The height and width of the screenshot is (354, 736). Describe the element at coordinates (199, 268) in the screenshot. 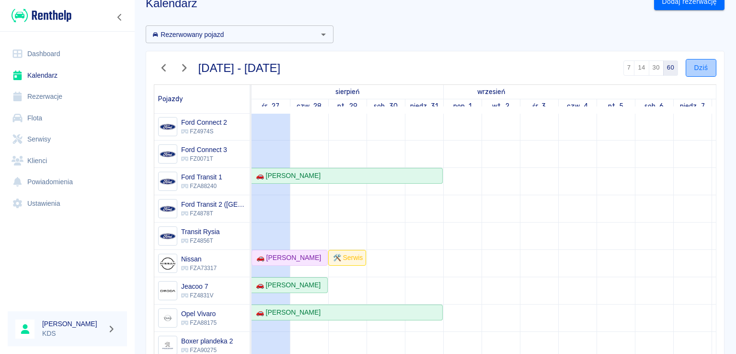

I see `p: FZA73317` at that location.